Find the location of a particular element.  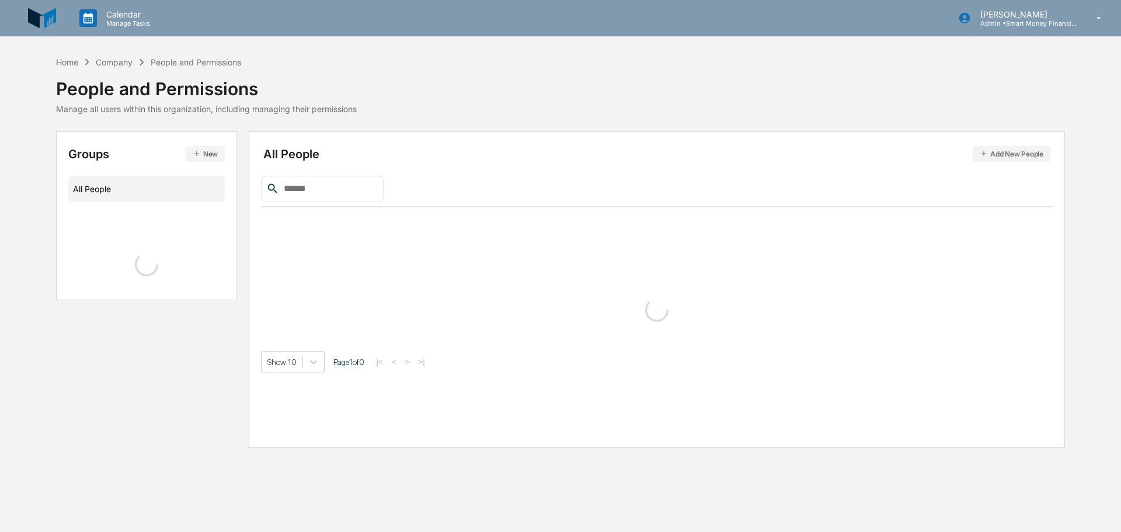

button: New is located at coordinates (205, 154).